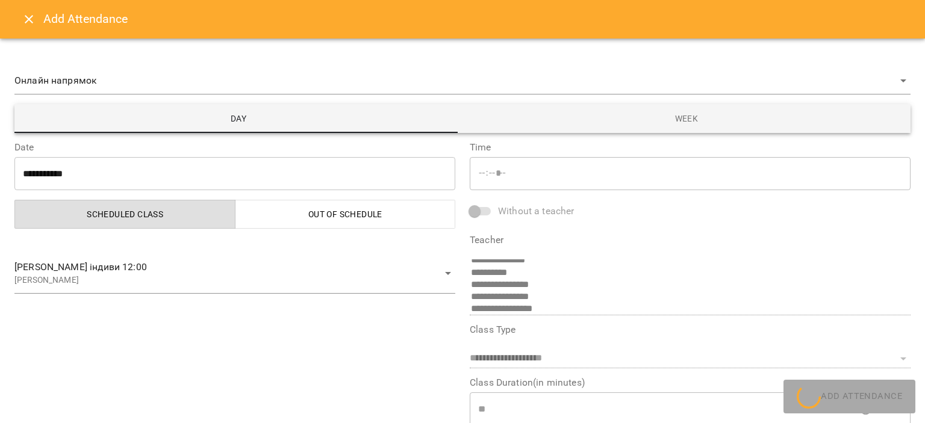 The height and width of the screenshot is (423, 925). What do you see at coordinates (690, 240) in the screenshot?
I see `label: Teacher` at bounding box center [690, 240].